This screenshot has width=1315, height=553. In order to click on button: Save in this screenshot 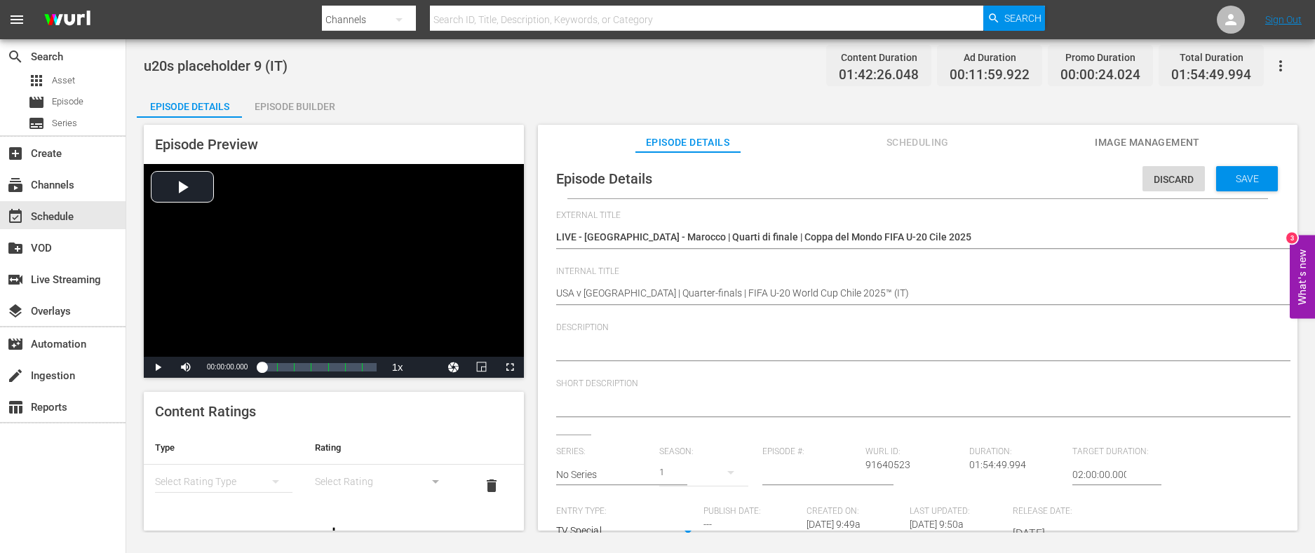, I will do `click(1247, 179)`.